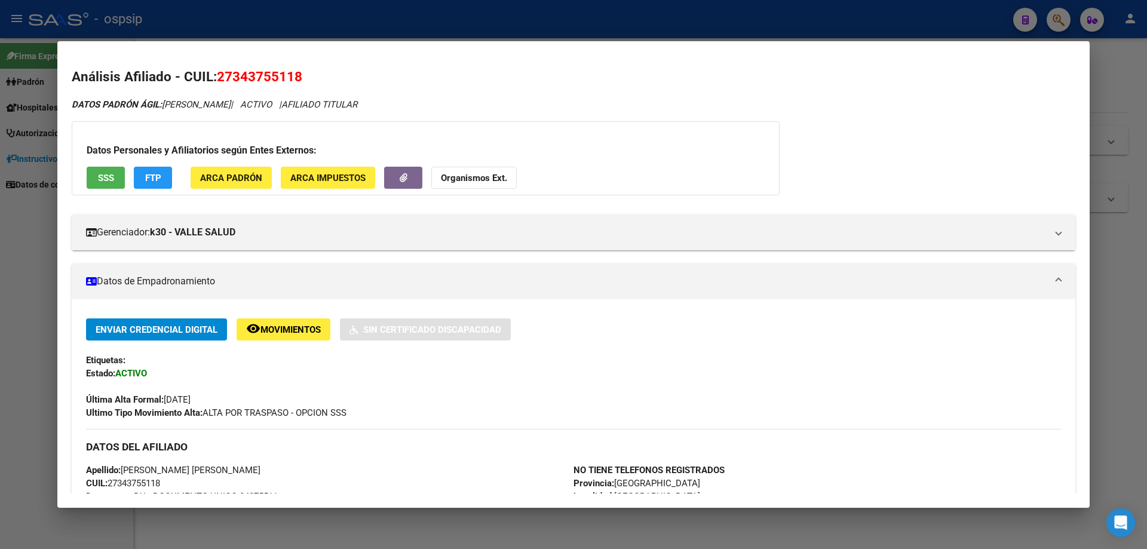  What do you see at coordinates (328, 178) in the screenshot?
I see `span: ARCA Impuestos` at bounding box center [328, 178].